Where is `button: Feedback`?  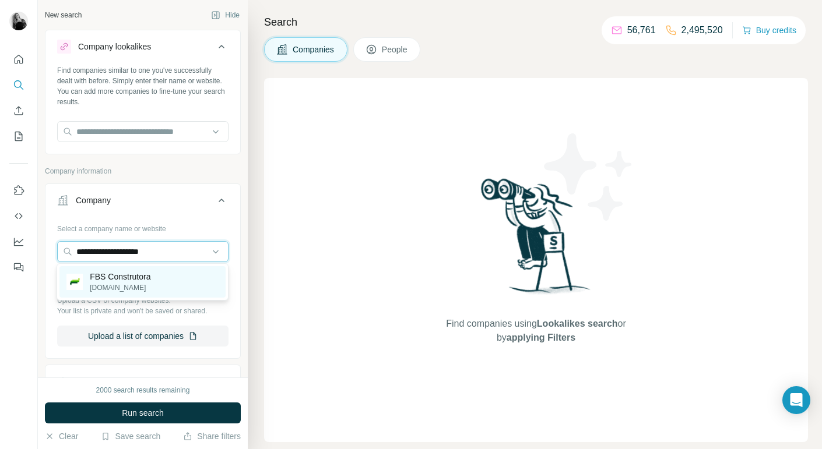 button: Feedback is located at coordinates (19, 268).